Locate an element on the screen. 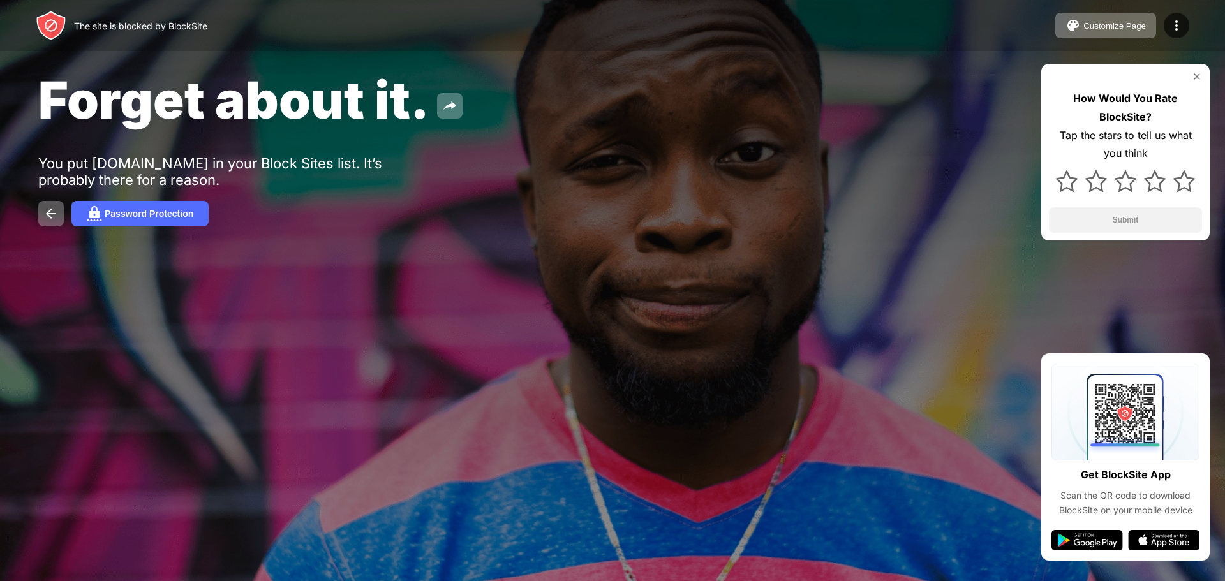 This screenshot has height=581, width=1225. img: password.svg is located at coordinates (94, 214).